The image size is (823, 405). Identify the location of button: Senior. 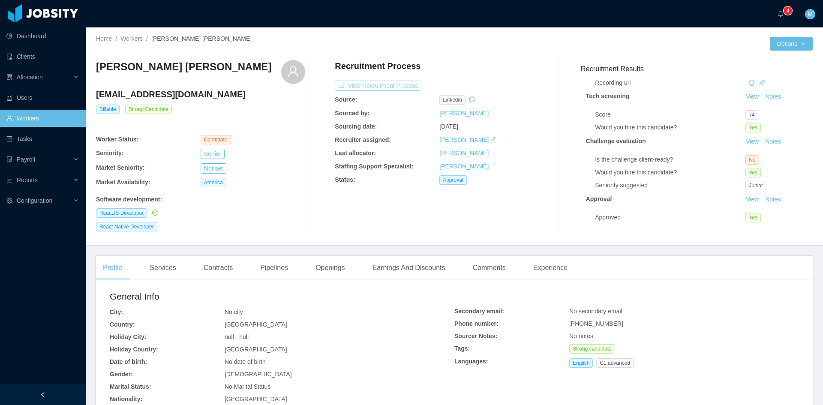
(212, 154).